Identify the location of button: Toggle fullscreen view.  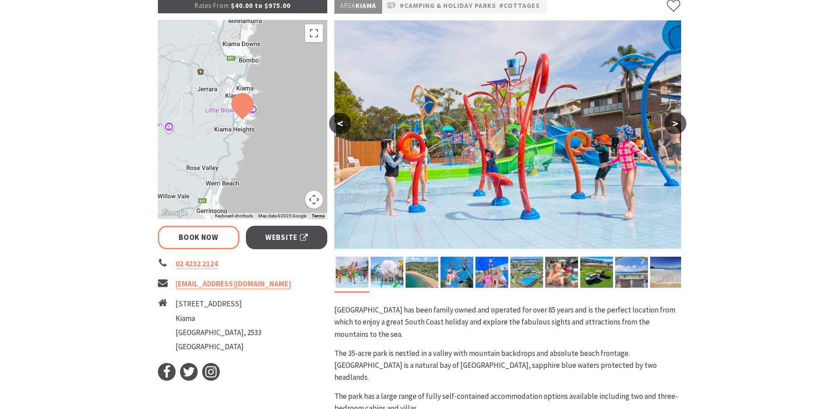
(314, 33).